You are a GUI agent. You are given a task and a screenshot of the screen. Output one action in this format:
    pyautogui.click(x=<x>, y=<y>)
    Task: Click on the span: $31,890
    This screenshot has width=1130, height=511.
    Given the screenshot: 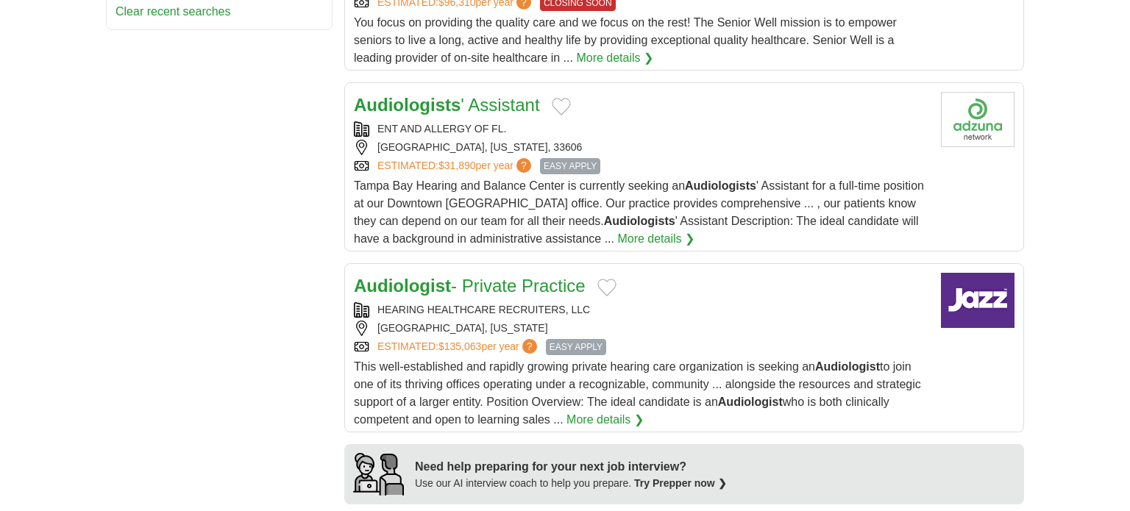 What is the action you would take?
    pyautogui.click(x=457, y=165)
    